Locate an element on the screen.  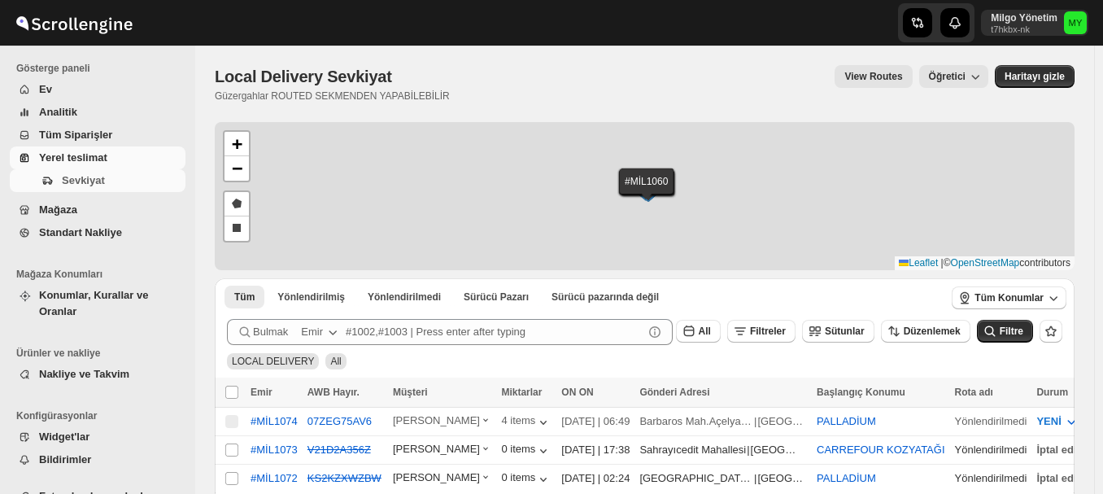
span: Konfigürasyonlar is located at coordinates (102, 416).